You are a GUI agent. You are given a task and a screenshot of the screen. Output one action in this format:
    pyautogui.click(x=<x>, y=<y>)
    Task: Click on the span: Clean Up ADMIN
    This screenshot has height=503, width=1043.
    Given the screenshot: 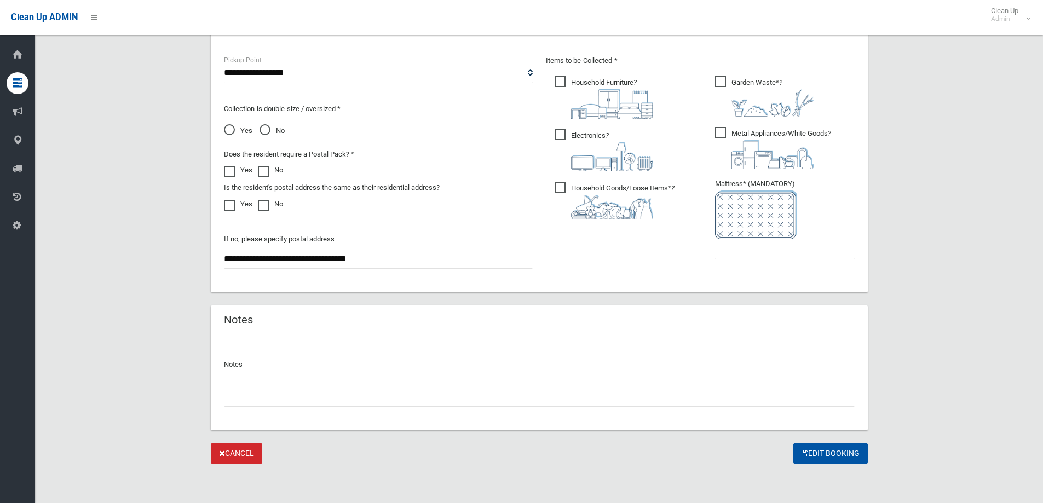 What is the action you would take?
    pyautogui.click(x=44, y=17)
    